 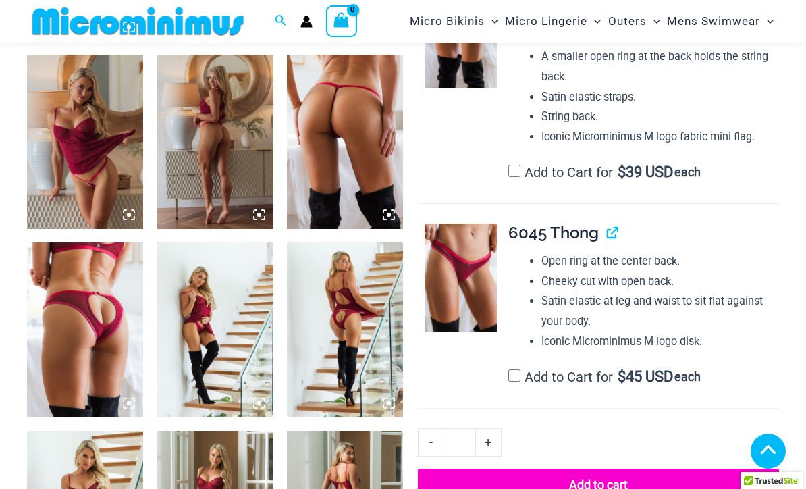 I want to click on li: Iconic Microminimus M logo disk., so click(x=660, y=342).